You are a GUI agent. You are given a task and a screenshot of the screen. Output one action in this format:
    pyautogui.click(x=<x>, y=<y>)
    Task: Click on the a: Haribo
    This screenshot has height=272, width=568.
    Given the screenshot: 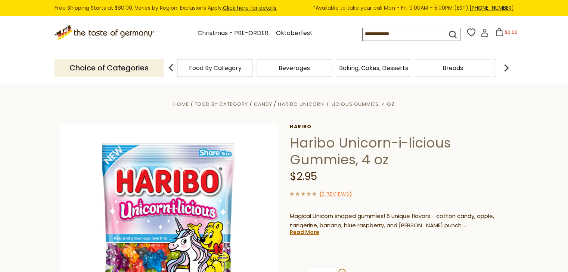 What is the action you would take?
    pyautogui.click(x=399, y=127)
    